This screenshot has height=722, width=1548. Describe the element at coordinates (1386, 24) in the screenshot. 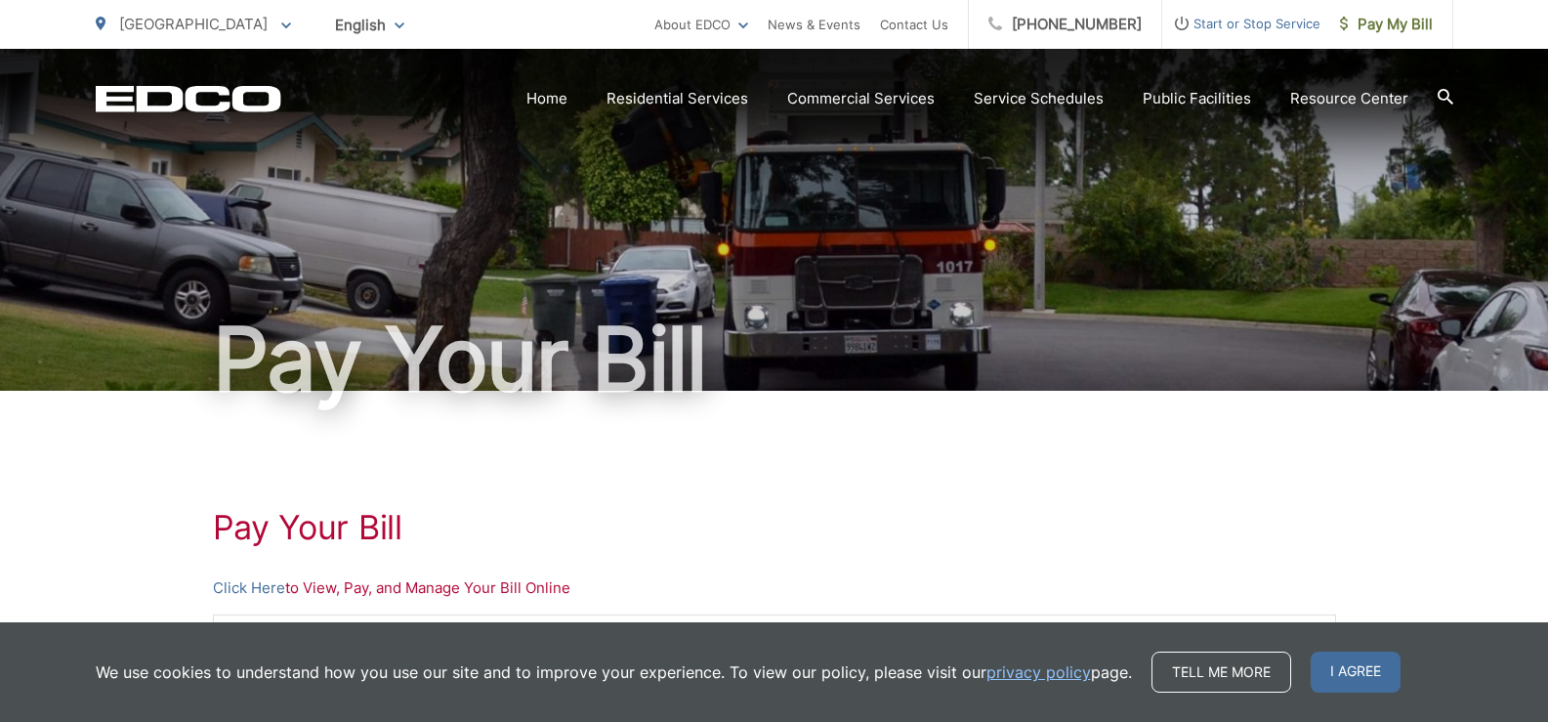

I see `span: Pay My Bill` at that location.